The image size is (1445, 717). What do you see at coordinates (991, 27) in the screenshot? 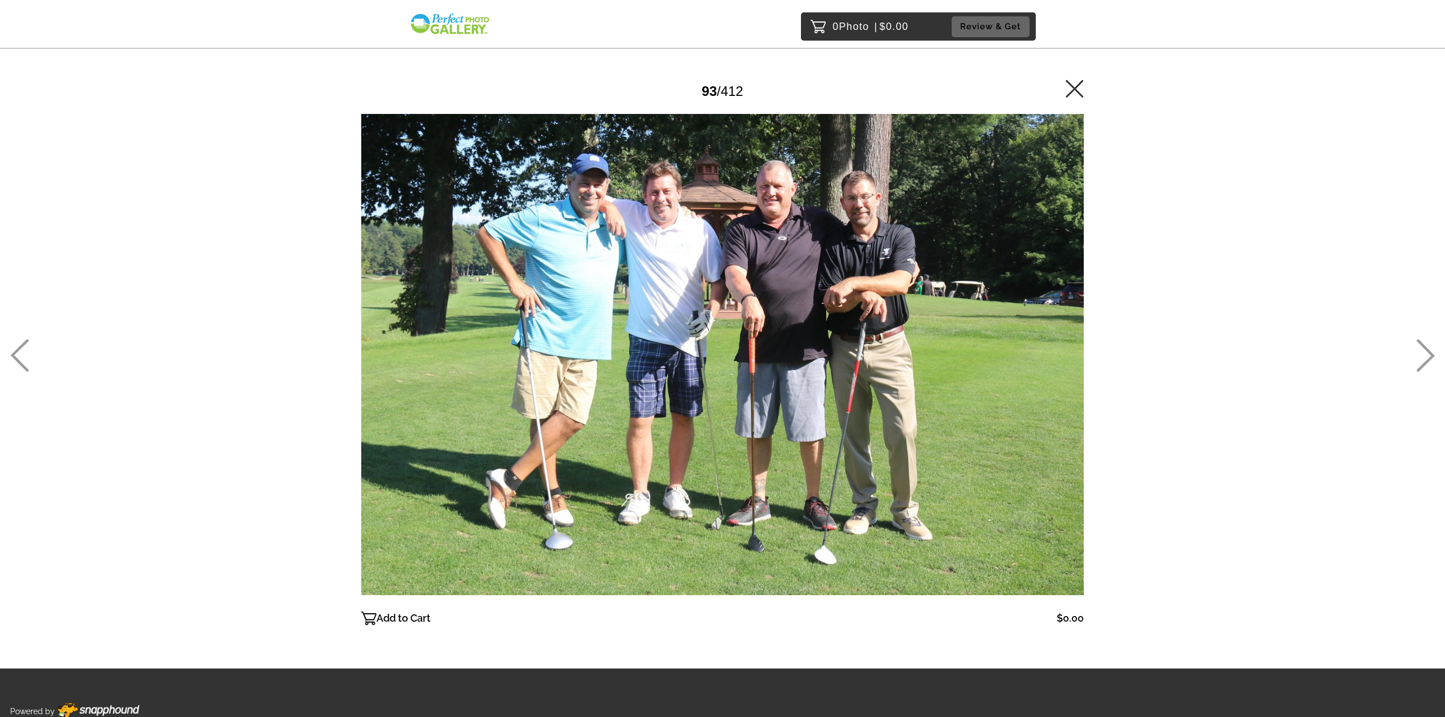
I see `button: Review & Get` at bounding box center [991, 27].